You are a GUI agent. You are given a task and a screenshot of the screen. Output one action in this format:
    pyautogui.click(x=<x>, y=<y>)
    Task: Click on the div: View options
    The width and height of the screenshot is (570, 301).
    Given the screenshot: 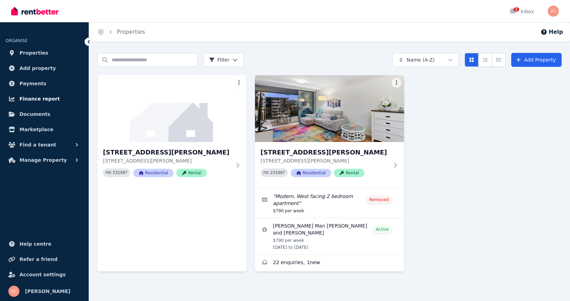 What is the action you would take?
    pyautogui.click(x=485, y=60)
    